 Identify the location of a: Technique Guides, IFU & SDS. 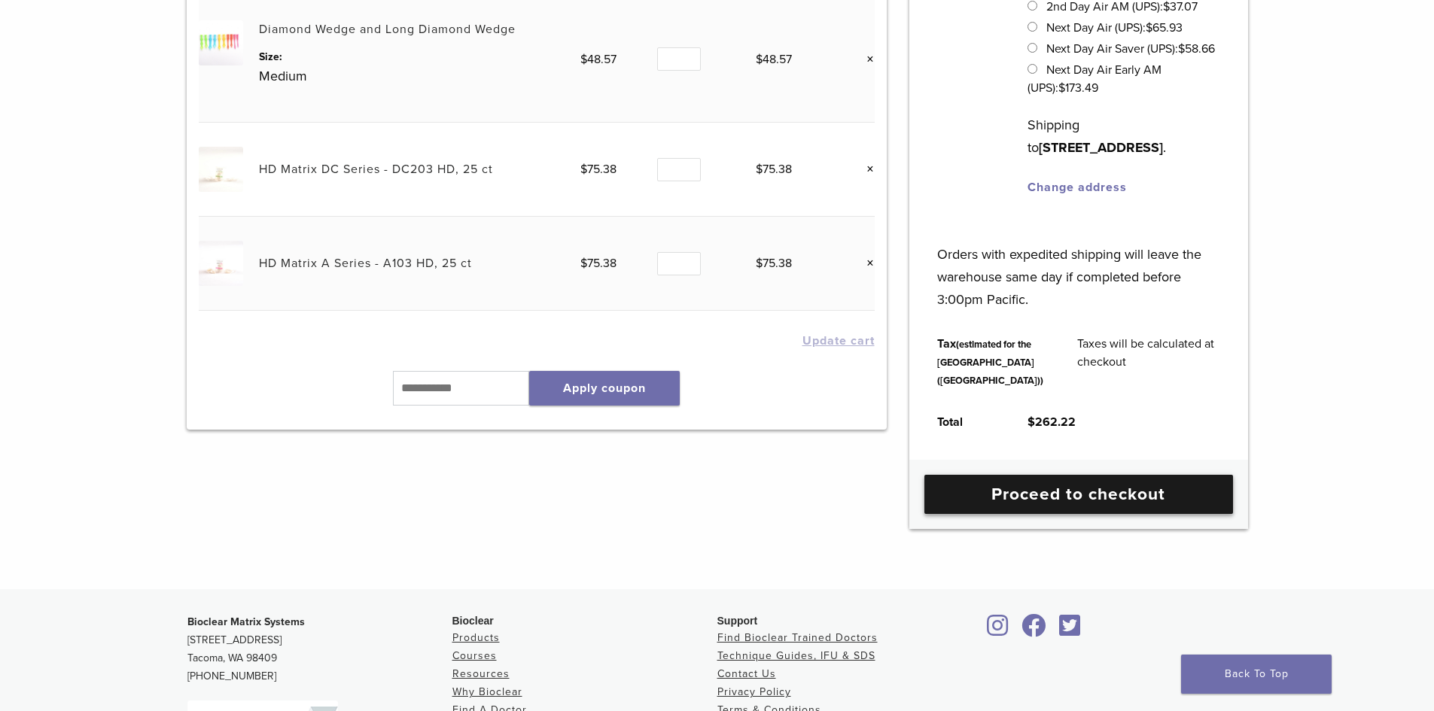
(796, 656).